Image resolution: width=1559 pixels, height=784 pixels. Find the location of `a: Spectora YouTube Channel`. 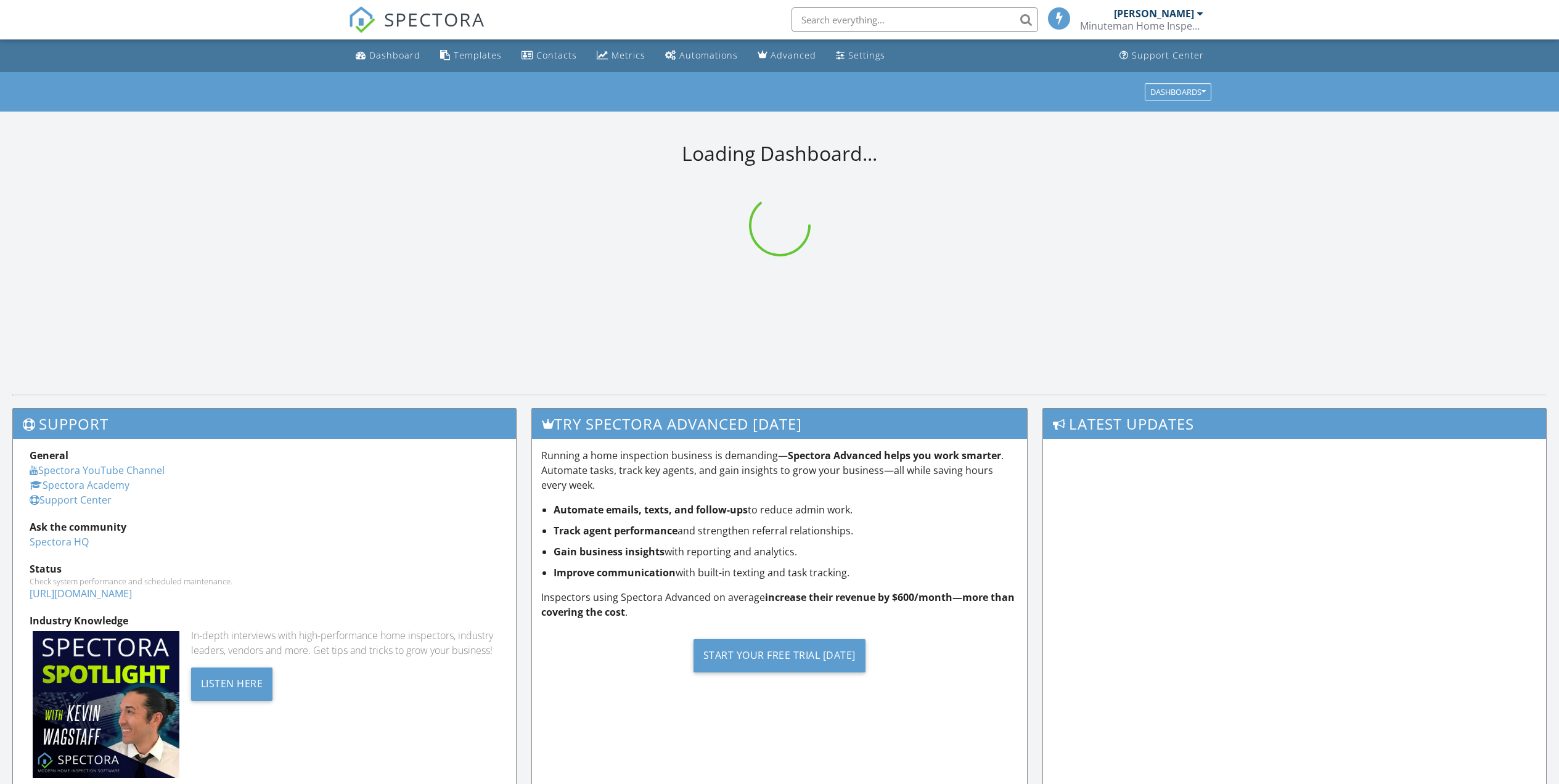

a: Spectora YouTube Channel is located at coordinates (97, 470).